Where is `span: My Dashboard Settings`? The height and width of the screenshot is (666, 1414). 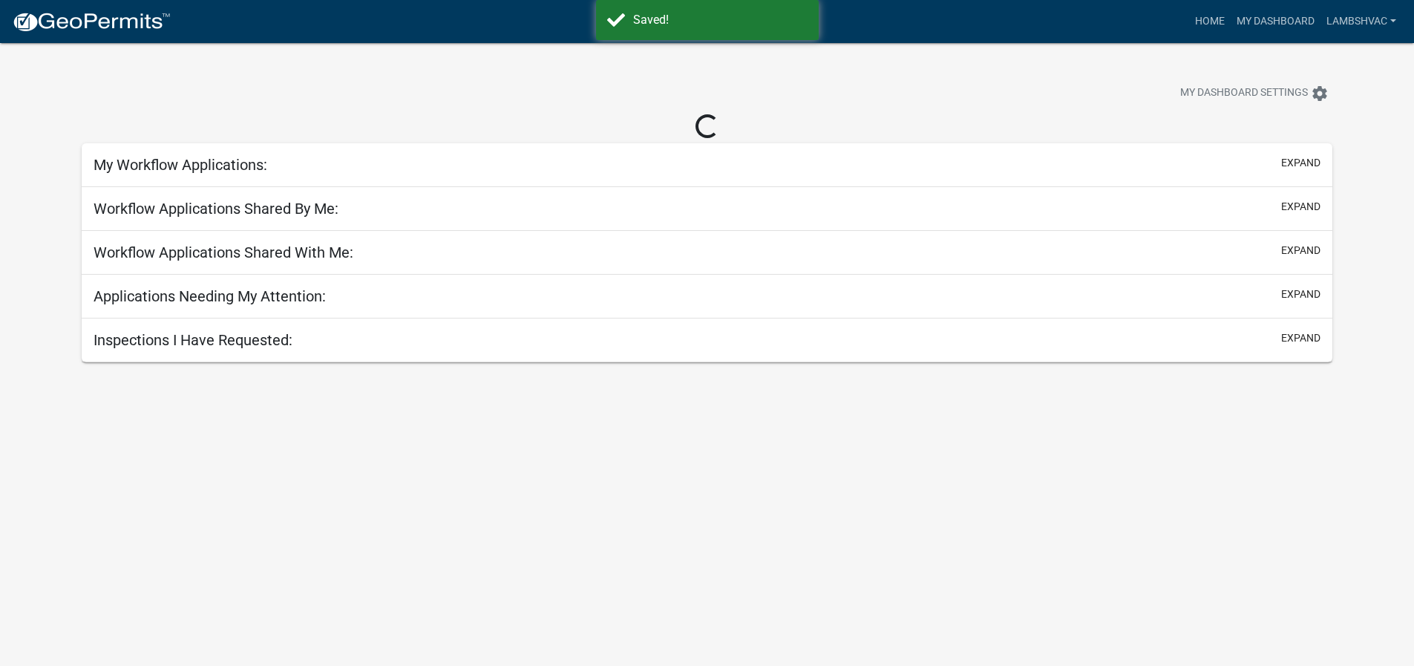 span: My Dashboard Settings is located at coordinates (1244, 94).